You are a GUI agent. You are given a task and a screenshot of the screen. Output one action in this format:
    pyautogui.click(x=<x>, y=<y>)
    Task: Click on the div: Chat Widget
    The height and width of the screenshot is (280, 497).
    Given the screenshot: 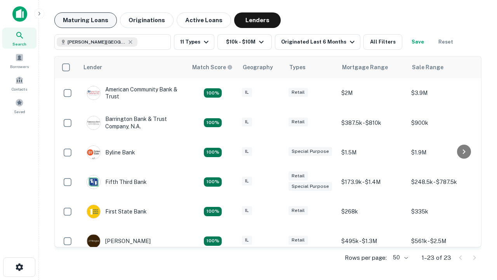 What is the action you would take?
    pyautogui.click(x=478, y=236)
    